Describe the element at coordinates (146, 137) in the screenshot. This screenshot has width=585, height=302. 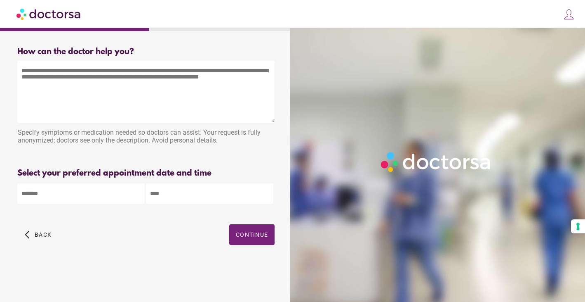
I see `div: Specify symptoms or medication needed so doctors can assist. Your request is fully anonymized; do...` at that location.